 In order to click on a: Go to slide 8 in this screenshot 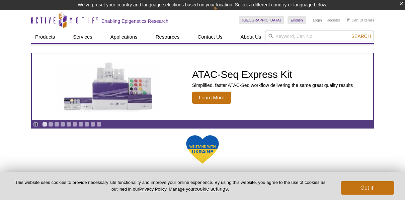, I will do `click(87, 124)`.